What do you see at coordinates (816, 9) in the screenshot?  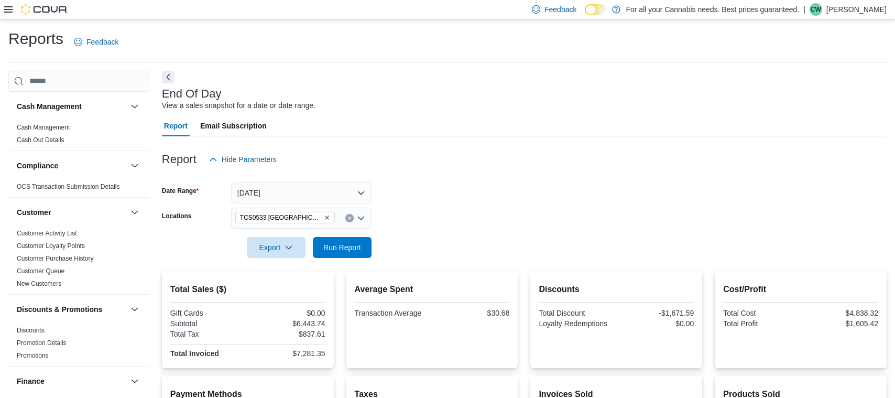 I see `div: Chris Wood` at bounding box center [816, 9].